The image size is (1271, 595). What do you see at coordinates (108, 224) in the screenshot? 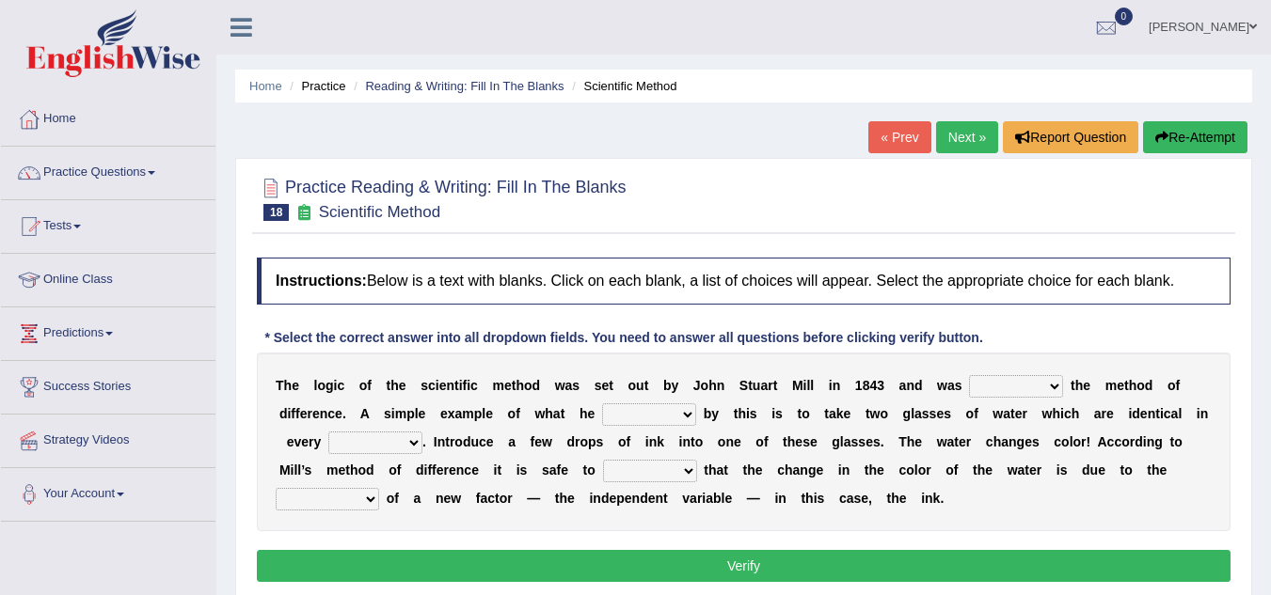
I see `a: Tests` at bounding box center [108, 224].